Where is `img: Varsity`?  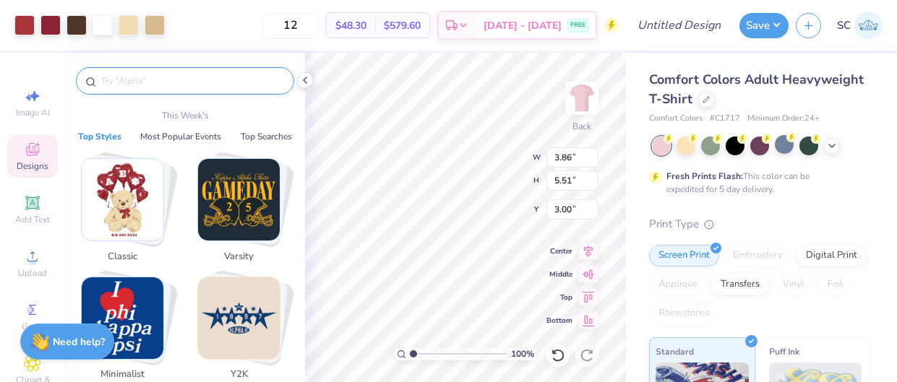
img: Varsity is located at coordinates (238, 199).